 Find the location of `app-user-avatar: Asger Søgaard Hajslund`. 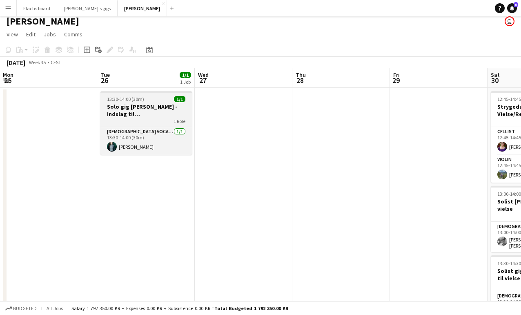

app-user-avatar: Asger Søgaard Hajslund is located at coordinates (509, 21).